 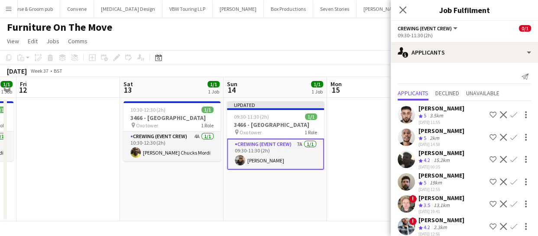 I want to click on span: Unavailable, so click(x=482, y=93).